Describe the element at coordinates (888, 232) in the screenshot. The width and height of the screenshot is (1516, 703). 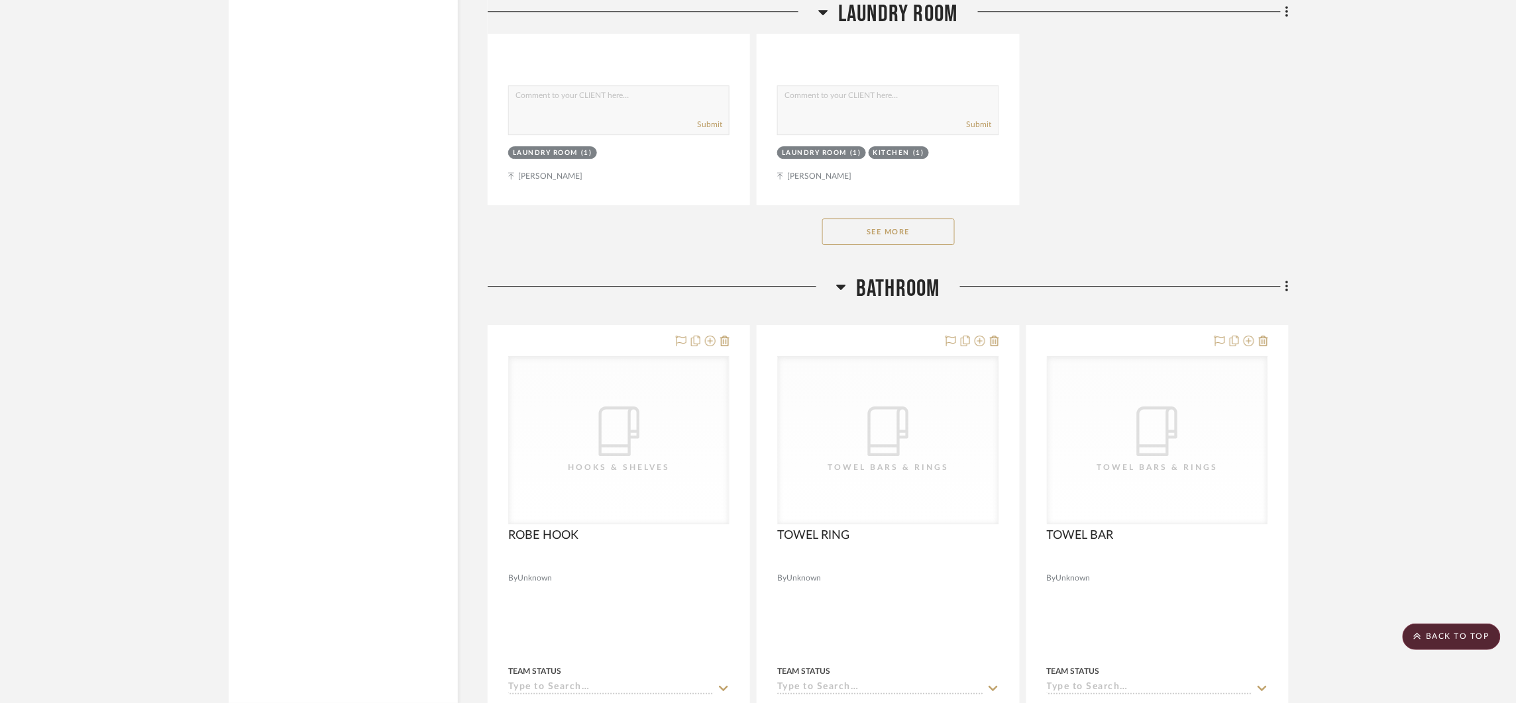
I see `button: See More` at that location.